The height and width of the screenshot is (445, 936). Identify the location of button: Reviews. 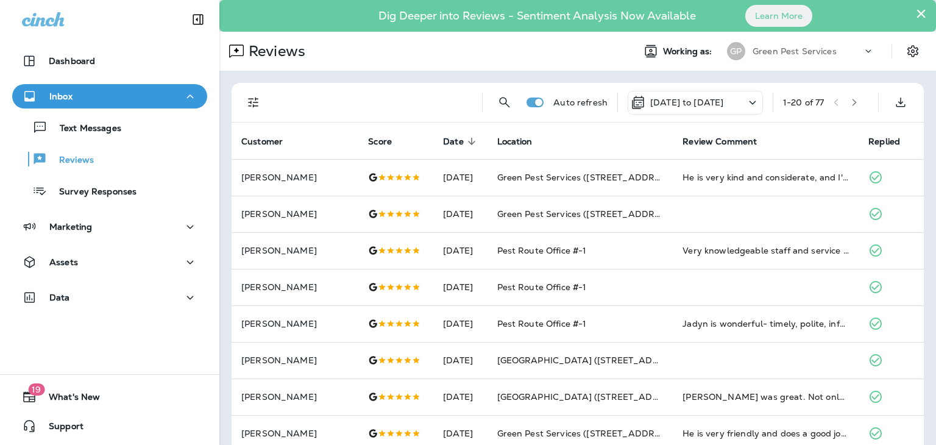
(110, 159).